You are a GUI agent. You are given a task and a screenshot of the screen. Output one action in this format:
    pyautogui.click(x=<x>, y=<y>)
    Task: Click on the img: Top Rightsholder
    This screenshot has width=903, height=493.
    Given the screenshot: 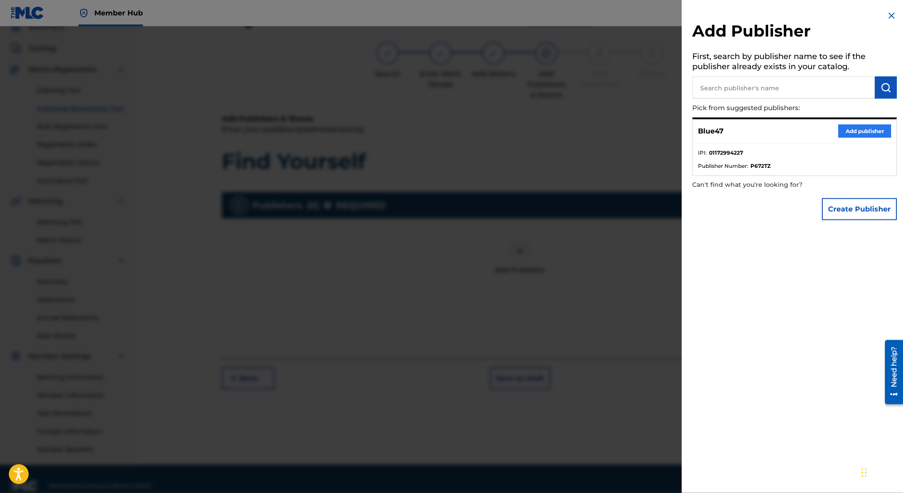 What is the action you would take?
    pyautogui.click(x=84, y=13)
    